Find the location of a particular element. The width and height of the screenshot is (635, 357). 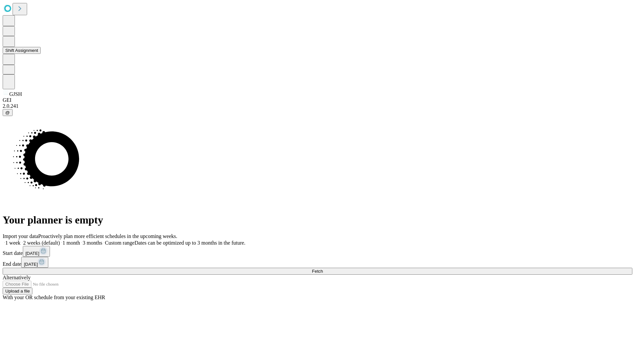

div: Start date is located at coordinates (318, 251).